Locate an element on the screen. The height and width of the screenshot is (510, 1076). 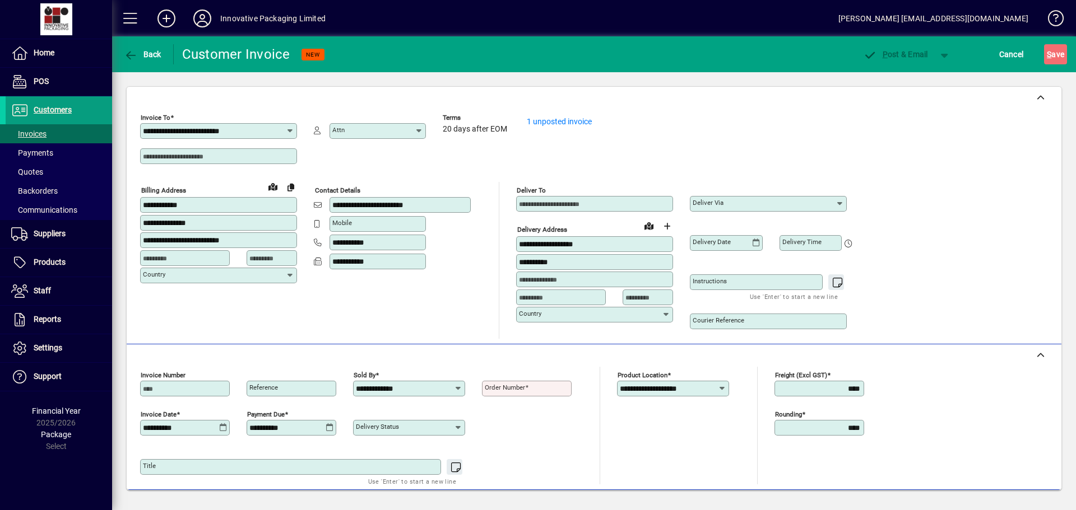
a: POS is located at coordinates (59, 82).